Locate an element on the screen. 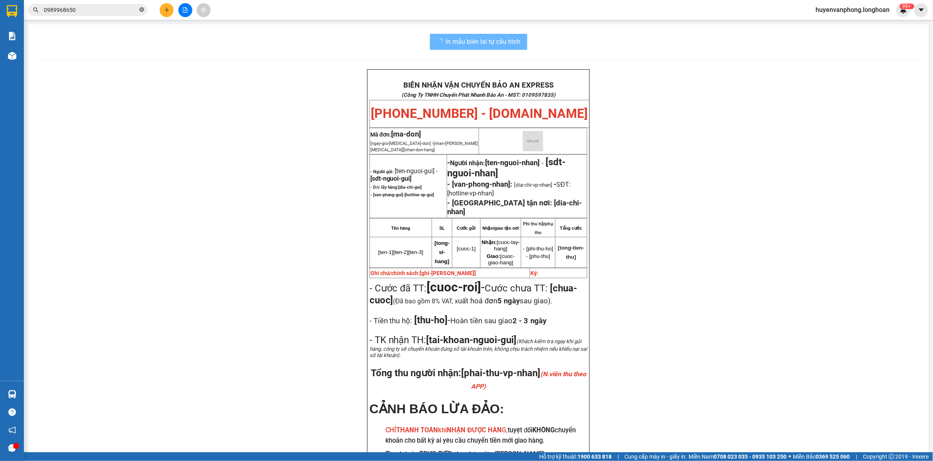  span: plus is located at coordinates (167, 10).